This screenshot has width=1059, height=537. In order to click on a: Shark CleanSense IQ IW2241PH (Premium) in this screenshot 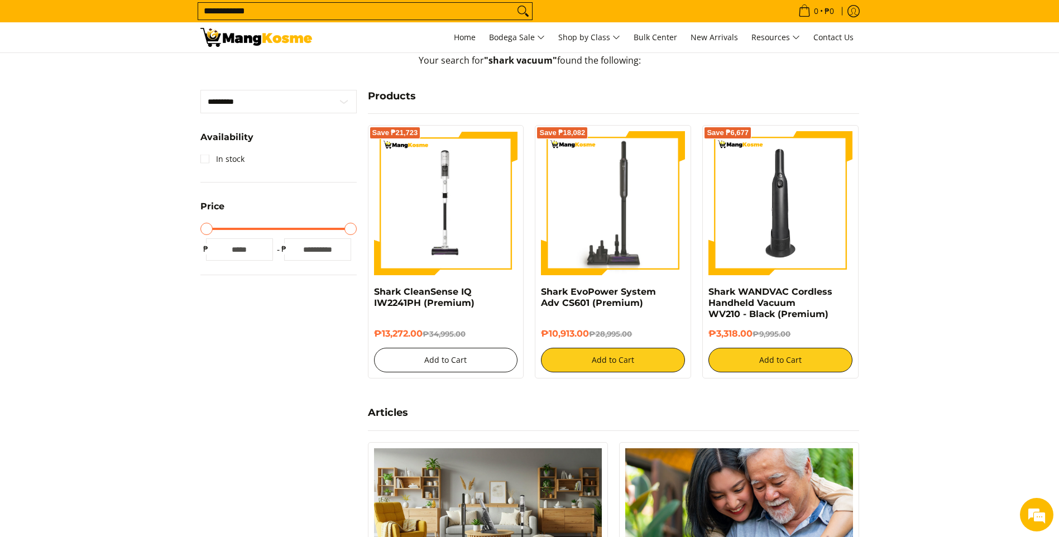, I will do `click(424, 297)`.